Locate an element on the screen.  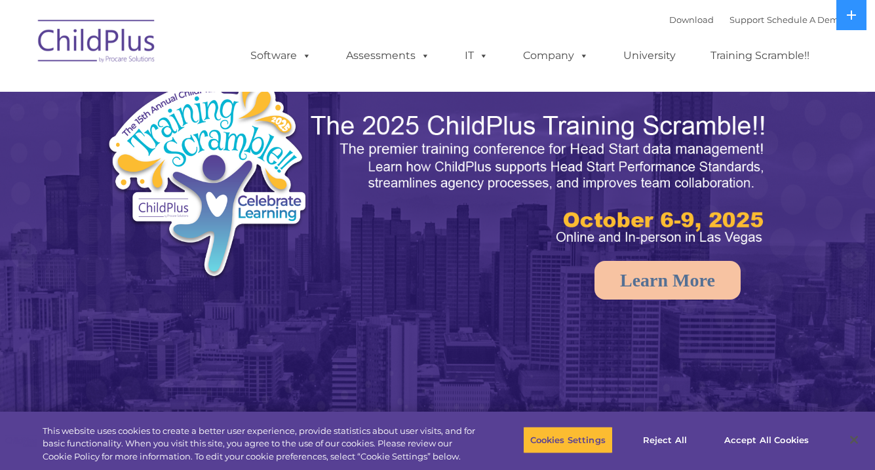
a: University is located at coordinates (650, 56).